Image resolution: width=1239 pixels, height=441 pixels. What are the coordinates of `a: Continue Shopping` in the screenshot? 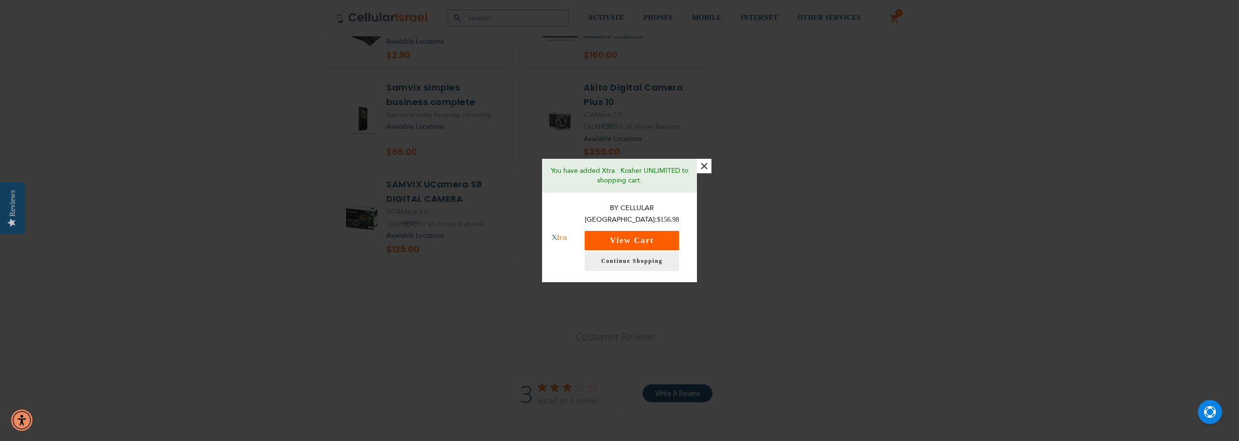 It's located at (631, 261).